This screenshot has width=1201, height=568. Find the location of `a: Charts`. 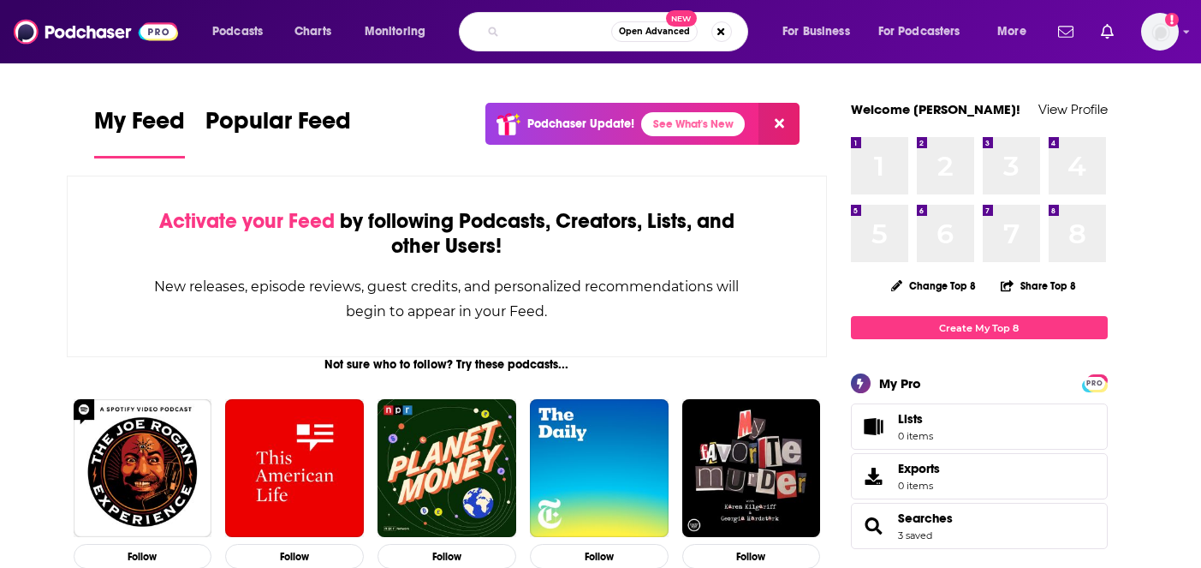

a: Charts is located at coordinates (313, 32).